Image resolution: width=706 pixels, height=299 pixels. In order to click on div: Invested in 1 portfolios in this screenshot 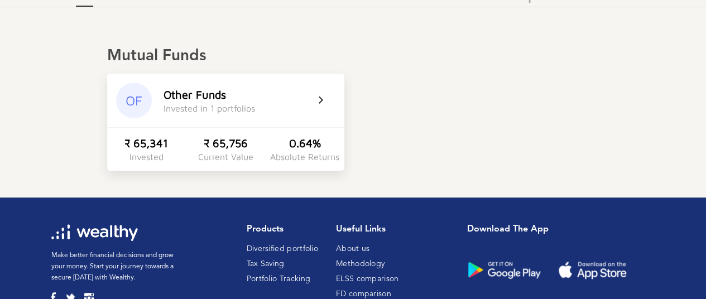, I will do `click(209, 108)`.